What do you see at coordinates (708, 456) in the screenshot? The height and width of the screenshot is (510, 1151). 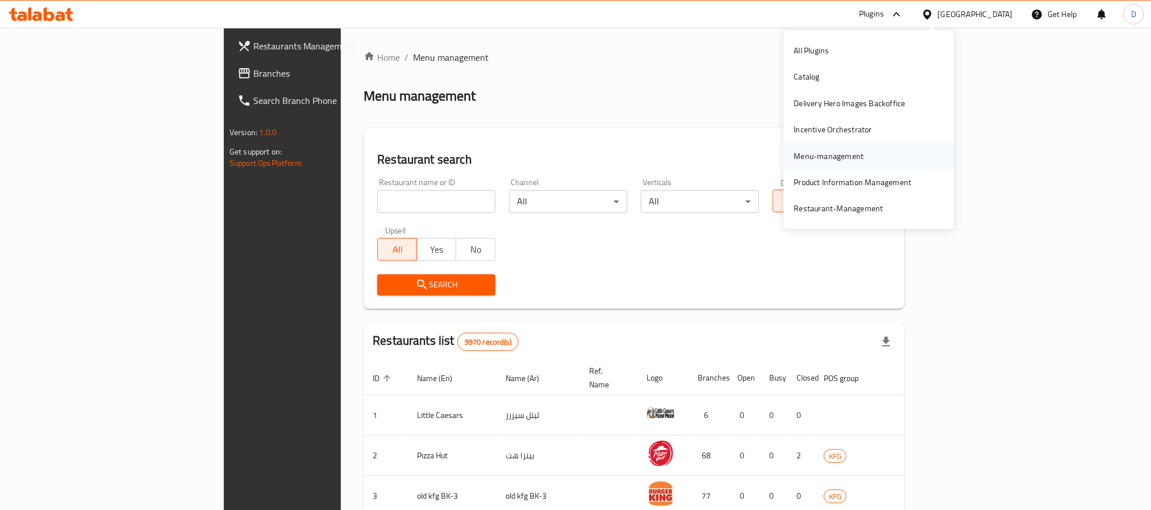 I see `td: 68` at bounding box center [708, 456].